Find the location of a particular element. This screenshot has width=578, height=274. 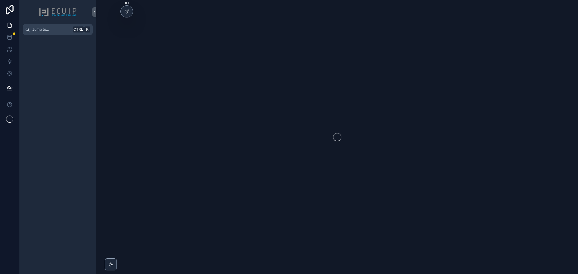

span: Jump to... is located at coordinates (51, 30).